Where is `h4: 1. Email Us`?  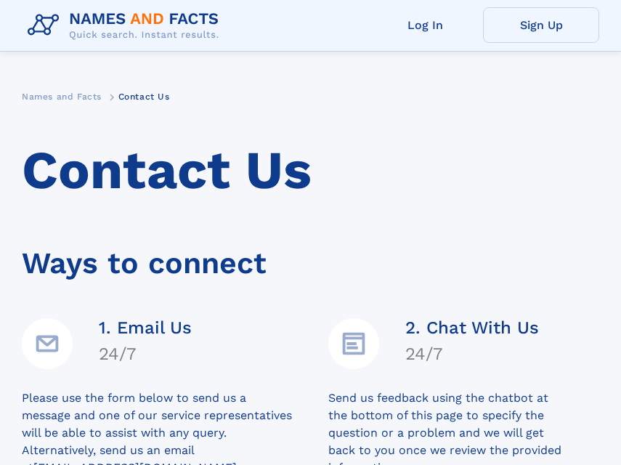 h4: 1. Email Us is located at coordinates (145, 328).